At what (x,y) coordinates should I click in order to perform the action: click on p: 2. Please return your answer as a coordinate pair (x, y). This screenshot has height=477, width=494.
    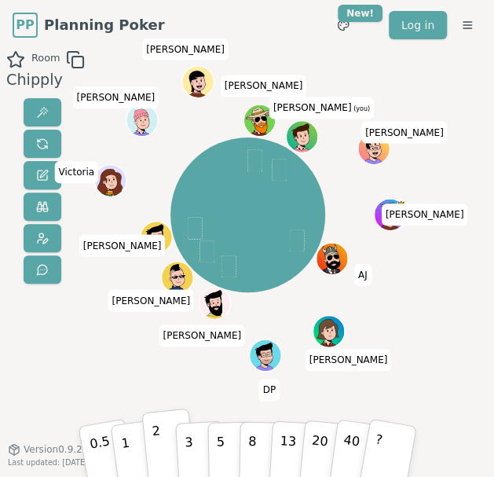
    Looking at the image, I should click on (157, 446).